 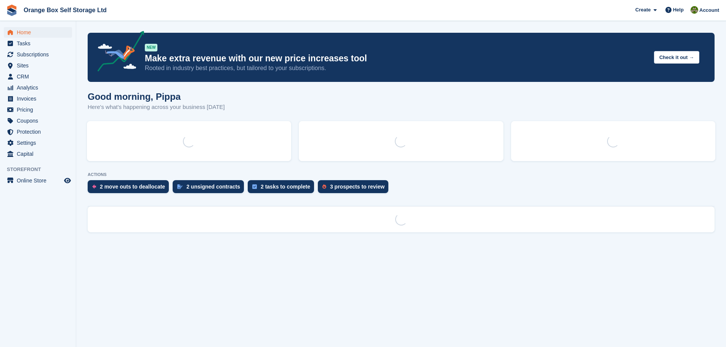 I want to click on a: 2 move outs to deallocate, so click(x=130, y=189).